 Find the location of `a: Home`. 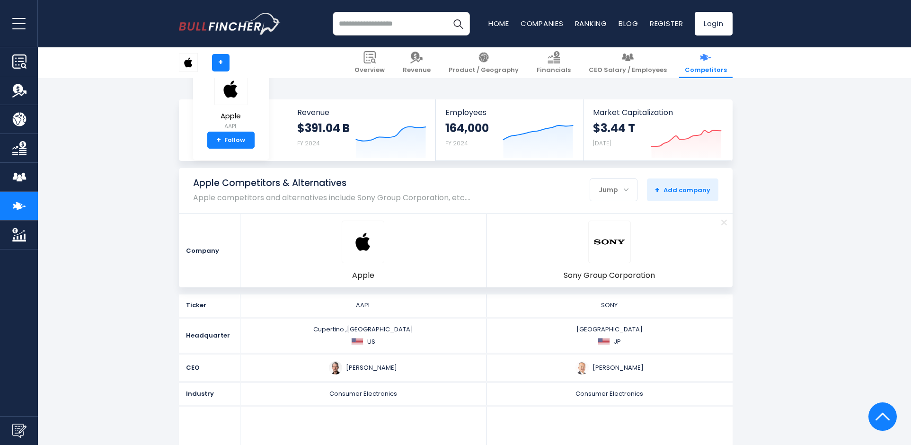

a: Home is located at coordinates (499, 23).